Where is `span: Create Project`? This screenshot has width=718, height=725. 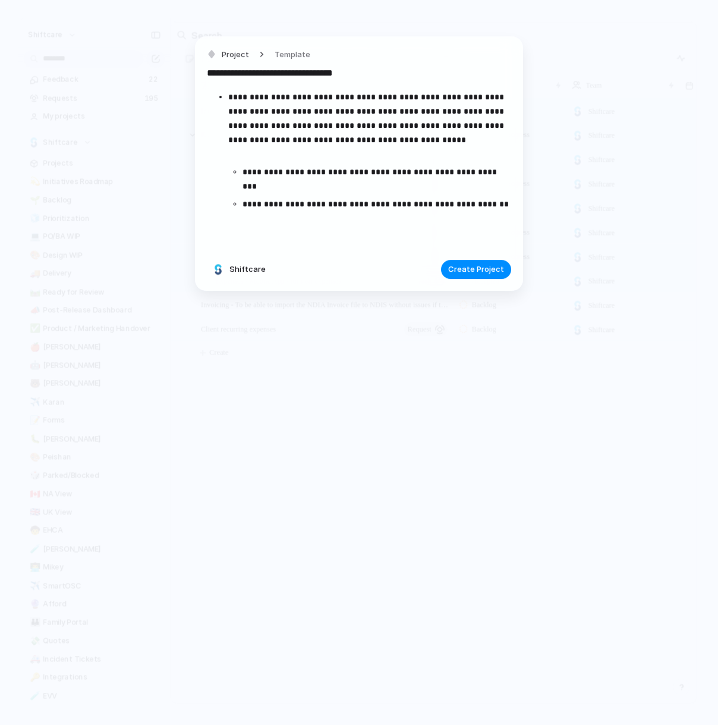
span: Create Project is located at coordinates (476, 269).